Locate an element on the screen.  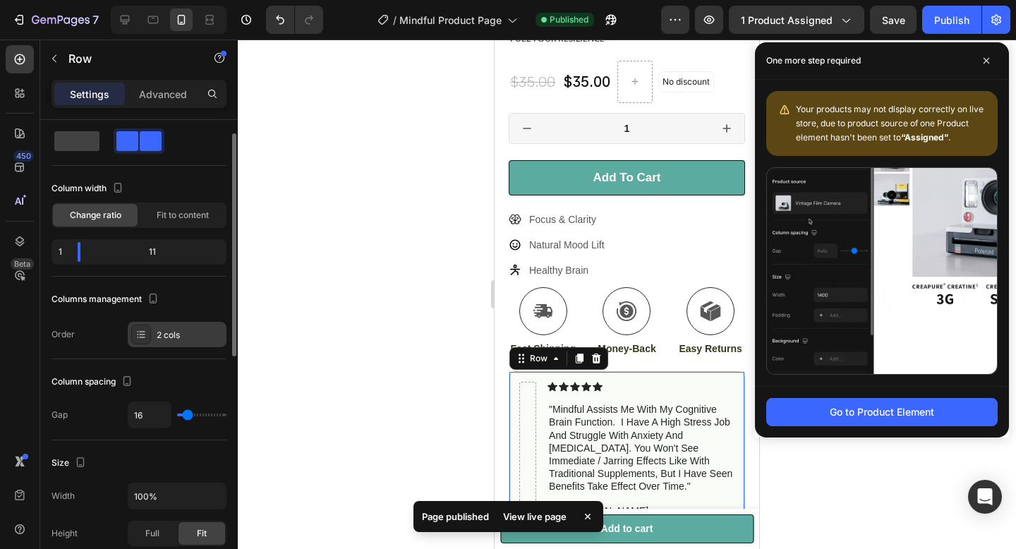
div: Publish is located at coordinates (952, 20).